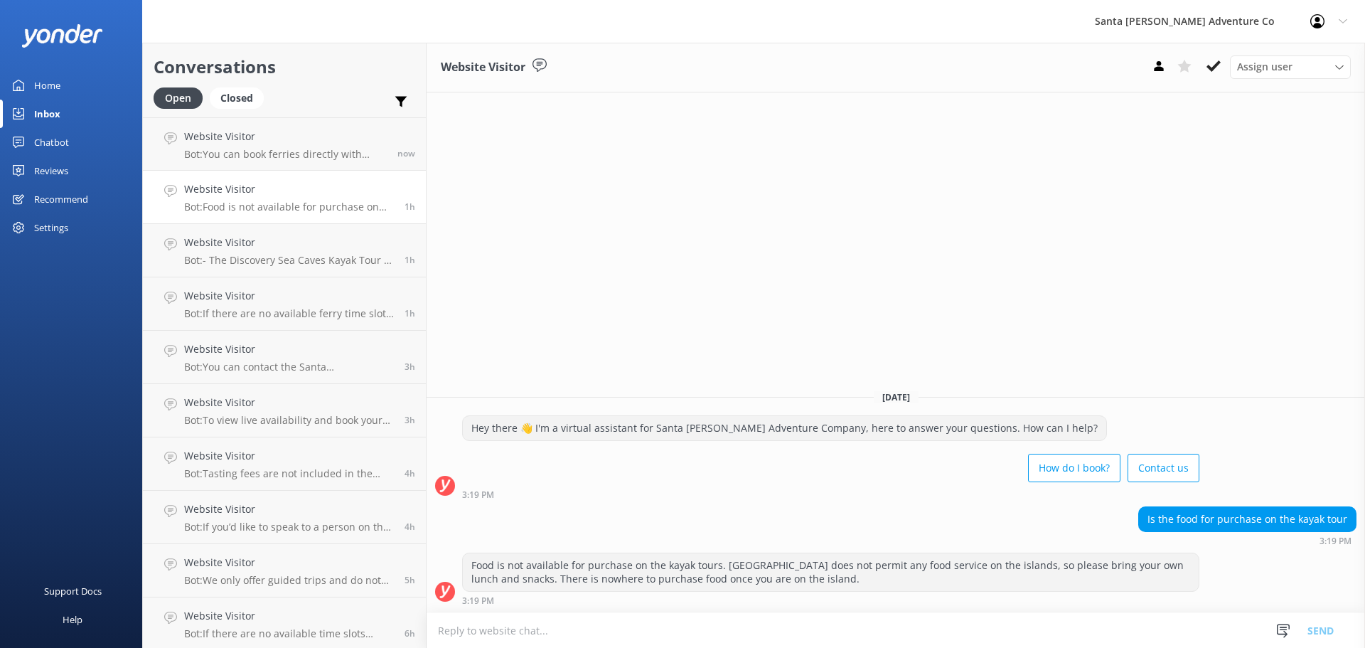  I want to click on span: Aug 30 2025 04:26pm (UTC -07:00) America/Tijuana, so click(406, 153).